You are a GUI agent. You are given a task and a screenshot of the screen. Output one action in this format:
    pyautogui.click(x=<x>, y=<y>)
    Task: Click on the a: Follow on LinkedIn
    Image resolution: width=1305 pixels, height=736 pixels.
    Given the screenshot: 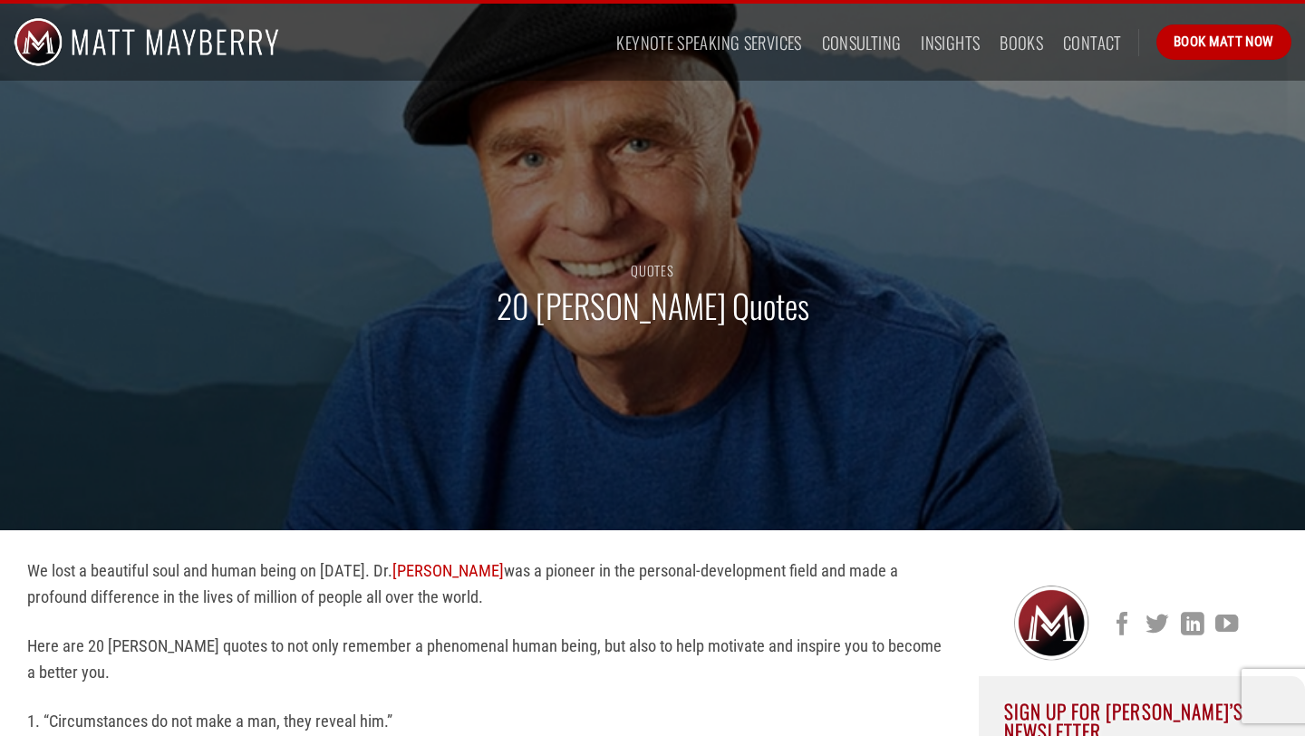 What is the action you would take?
    pyautogui.click(x=1192, y=625)
    